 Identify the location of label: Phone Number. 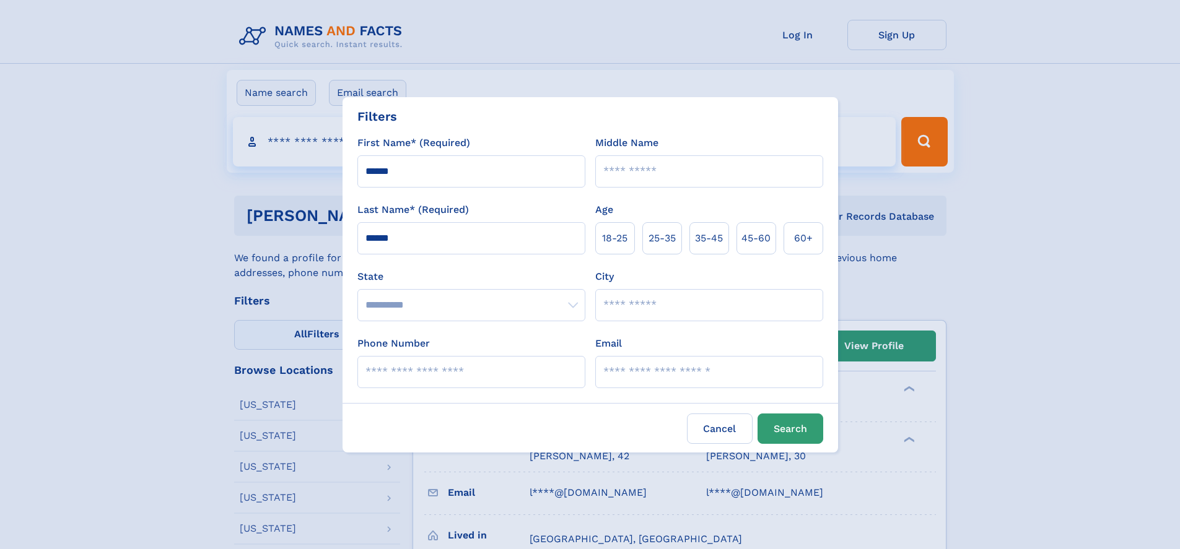
(393, 344).